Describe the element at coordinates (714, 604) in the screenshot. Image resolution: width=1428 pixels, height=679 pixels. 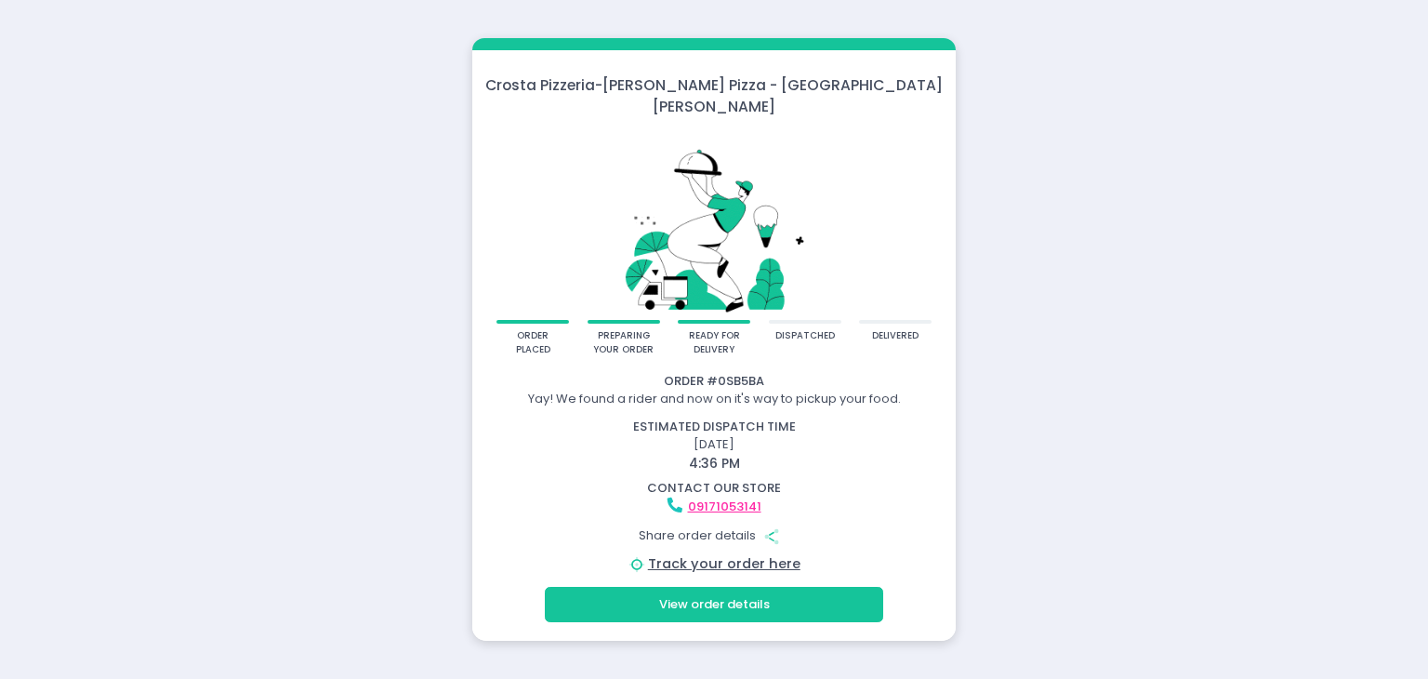
I see `button: View order details` at that location.